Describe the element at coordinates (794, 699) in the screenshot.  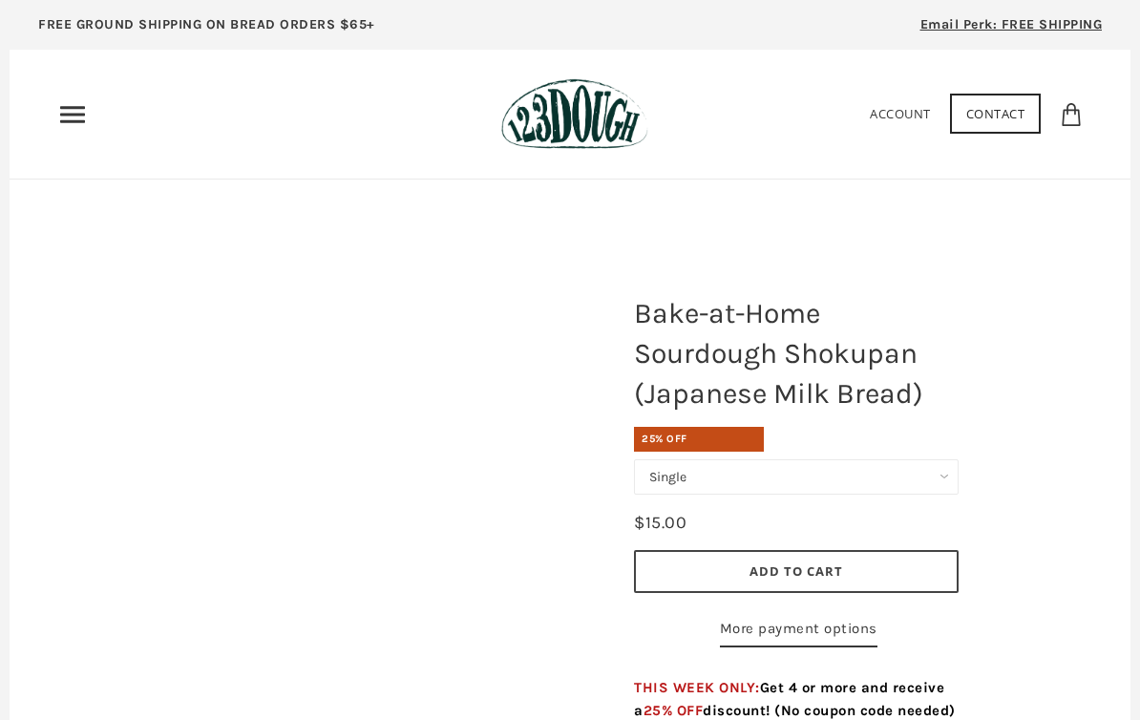
I see `span: THIS WEEK ONLY:` at that location.